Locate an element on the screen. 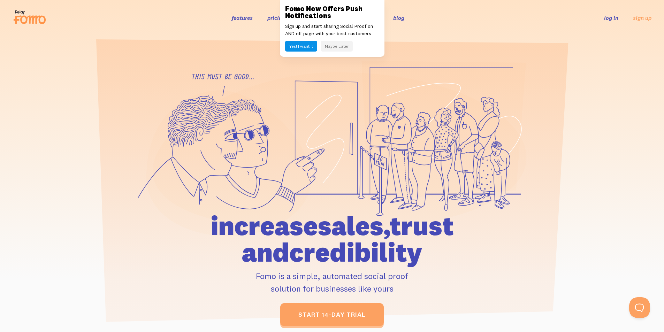 This screenshot has height=332, width=664. div: Keywords by Traffic is located at coordinates (97, 43).